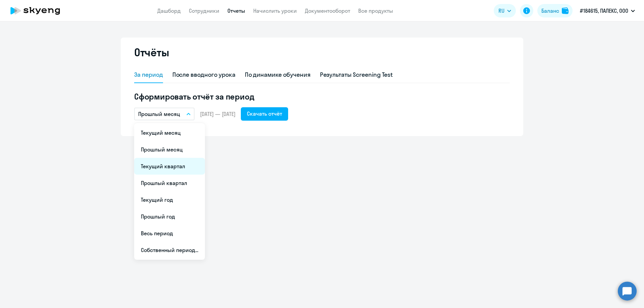 The width and height of the screenshot is (644, 308). Describe the element at coordinates (565, 11) in the screenshot. I see `img: balance` at that location.